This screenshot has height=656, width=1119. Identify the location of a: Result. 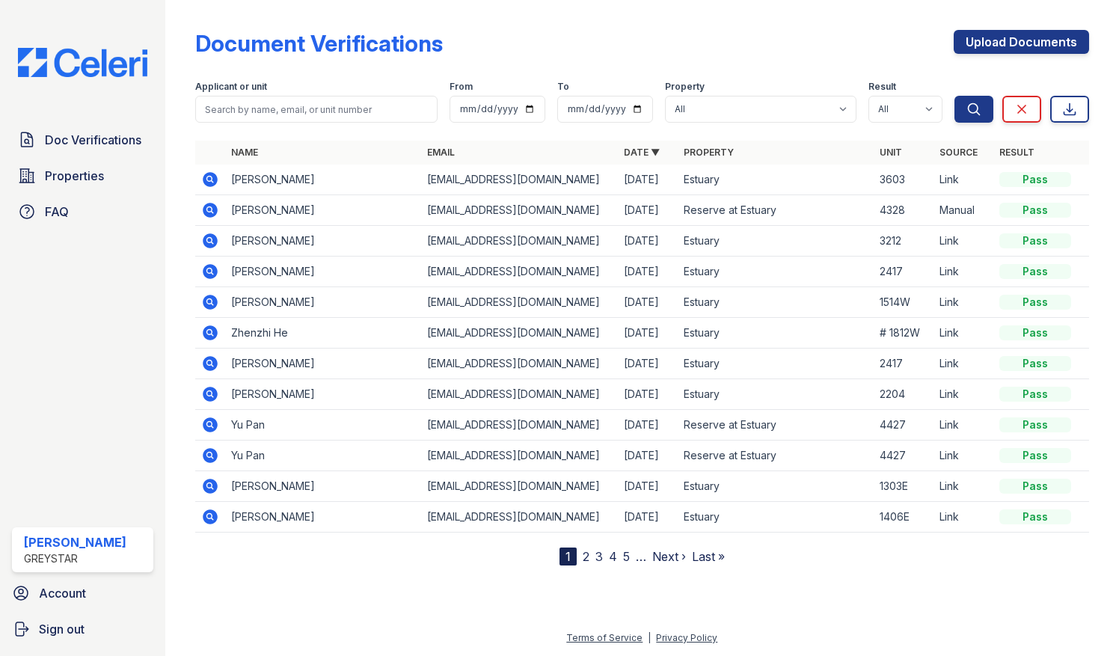
(1016, 152).